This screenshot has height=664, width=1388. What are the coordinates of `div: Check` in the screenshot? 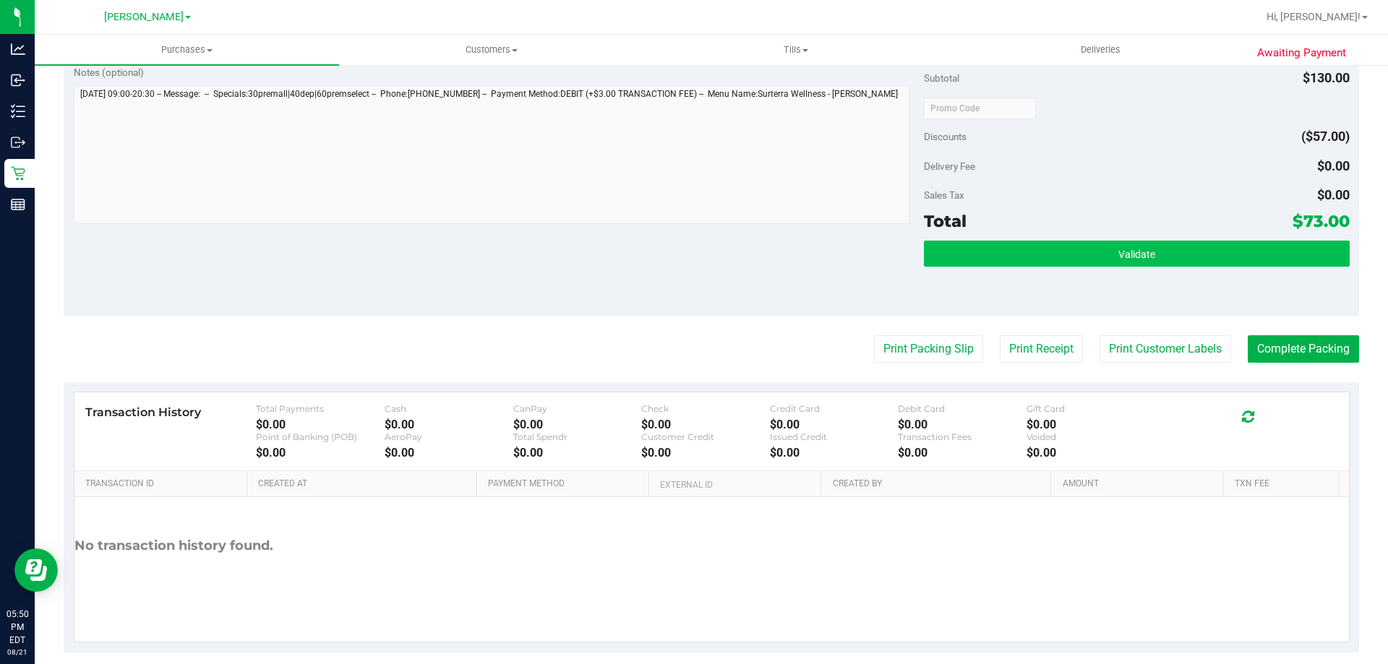 It's located at (705, 408).